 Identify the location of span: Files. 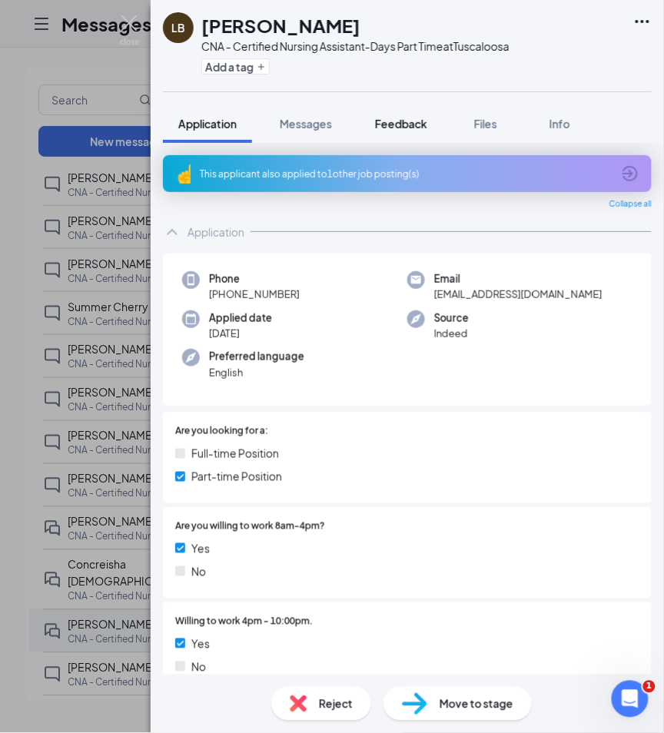
(486, 124).